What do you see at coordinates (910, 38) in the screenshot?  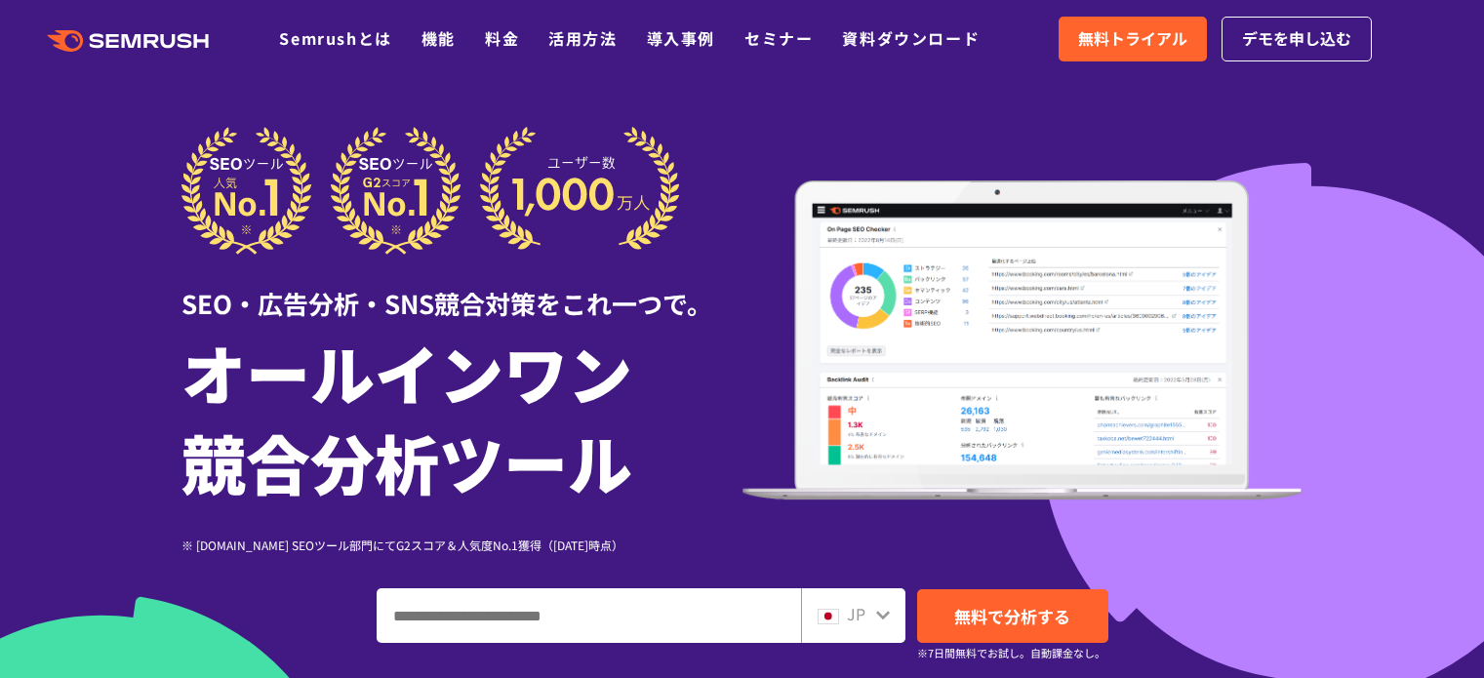 I see `a: 資料ダウンロード` at bounding box center [910, 38].